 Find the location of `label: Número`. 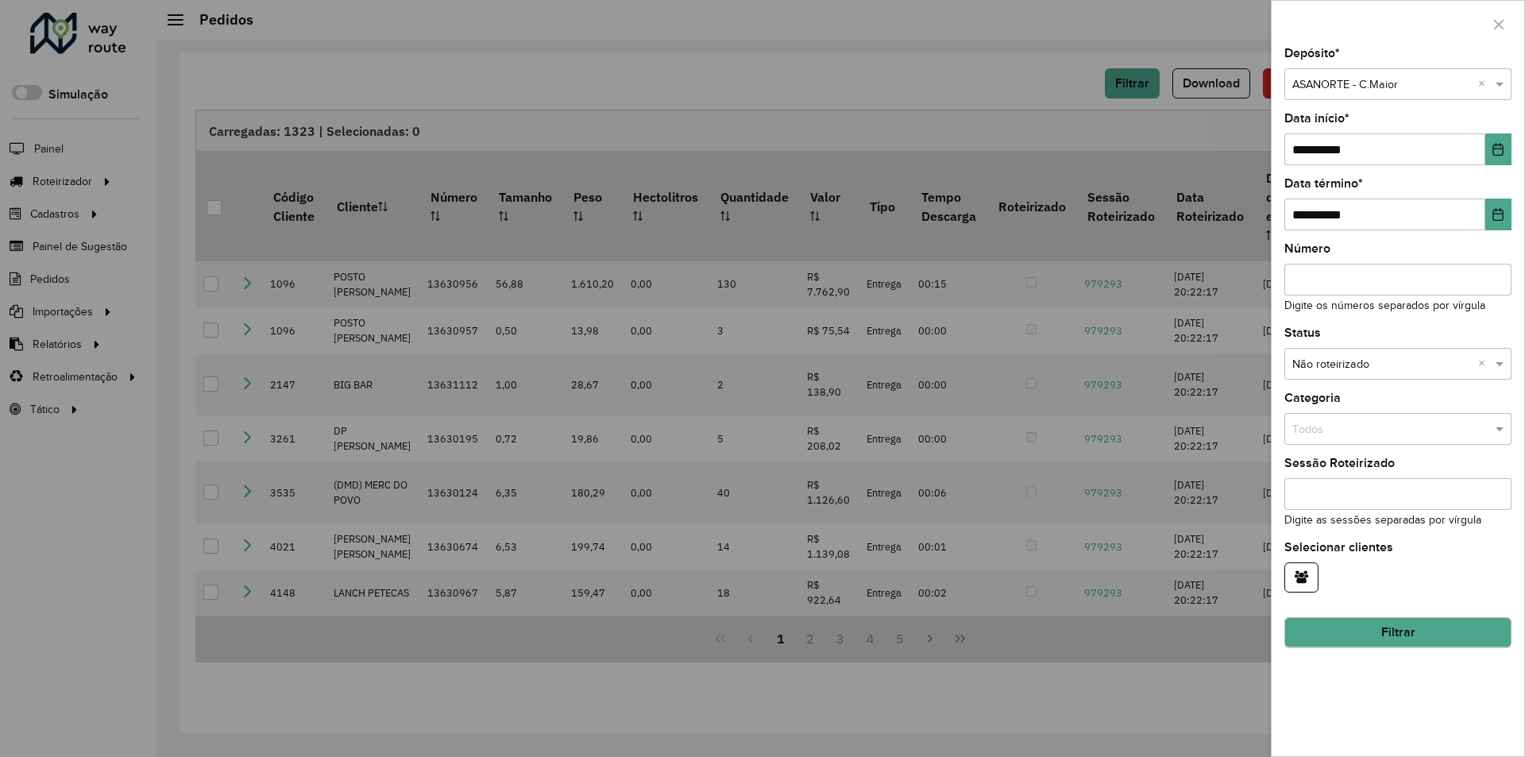

label: Número is located at coordinates (1308, 249).